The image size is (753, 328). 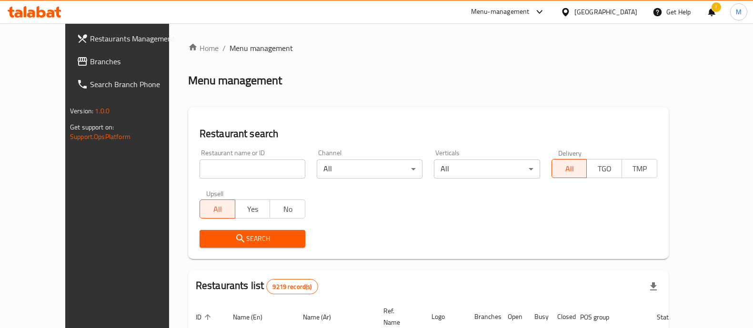 I want to click on span: Name (En), so click(x=254, y=317).